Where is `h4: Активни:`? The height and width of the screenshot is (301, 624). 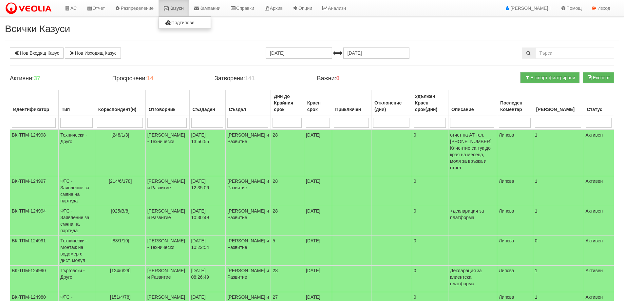 h4: Активни: is located at coordinates (56, 79).